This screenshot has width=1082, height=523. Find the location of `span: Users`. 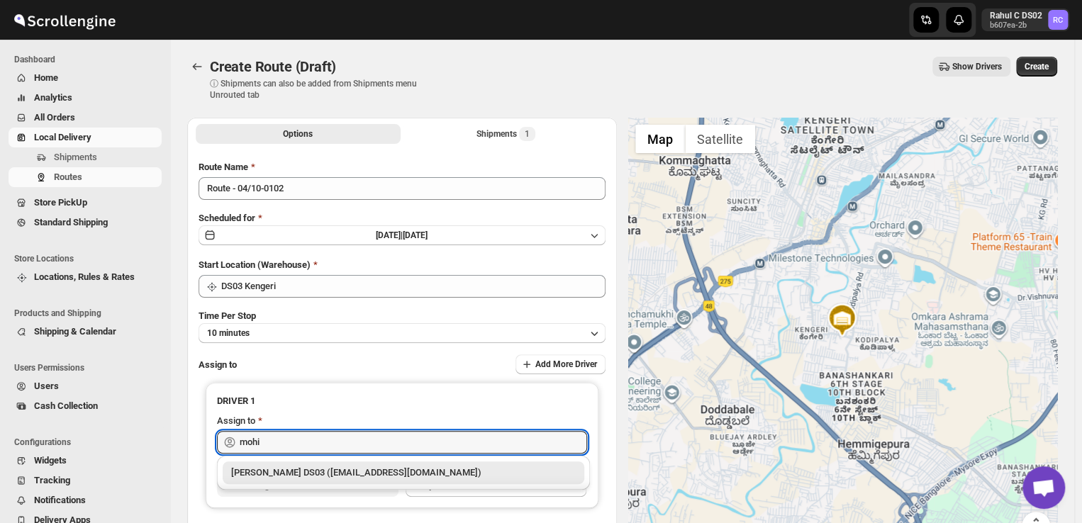

span: Users is located at coordinates (46, 386).